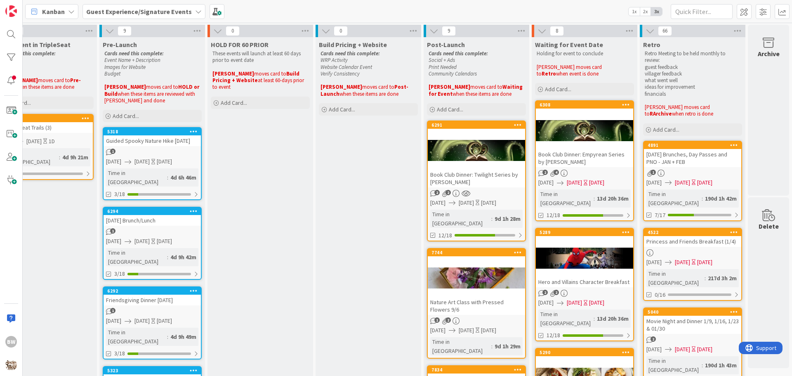  I want to click on span: 66, so click(665, 31).